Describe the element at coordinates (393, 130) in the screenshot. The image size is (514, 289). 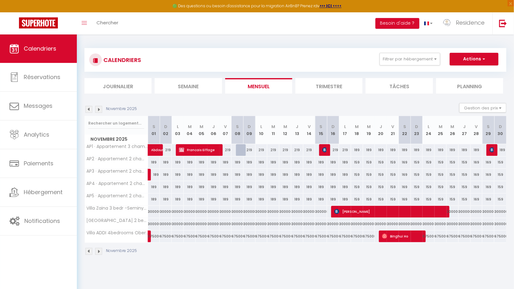
I see `th: 21` at that location.